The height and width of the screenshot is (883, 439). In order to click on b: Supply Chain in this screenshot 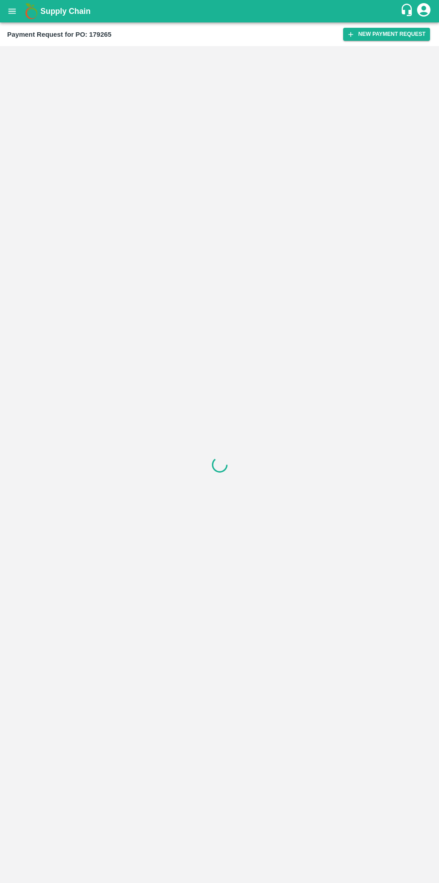, I will do `click(65, 11)`.